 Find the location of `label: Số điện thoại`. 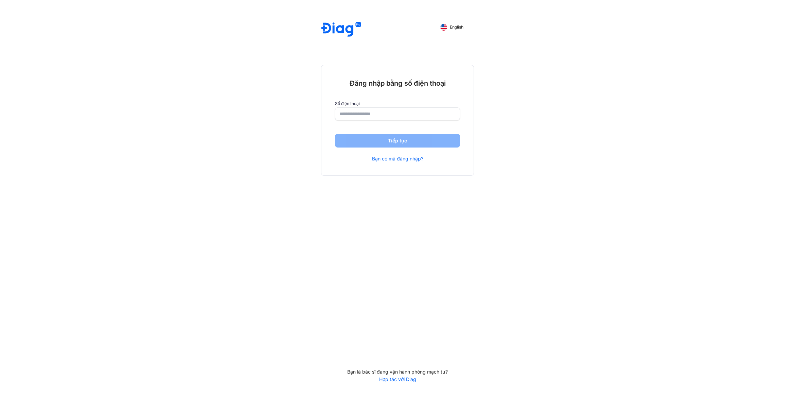

label: Số điện thoại is located at coordinates (398, 104).